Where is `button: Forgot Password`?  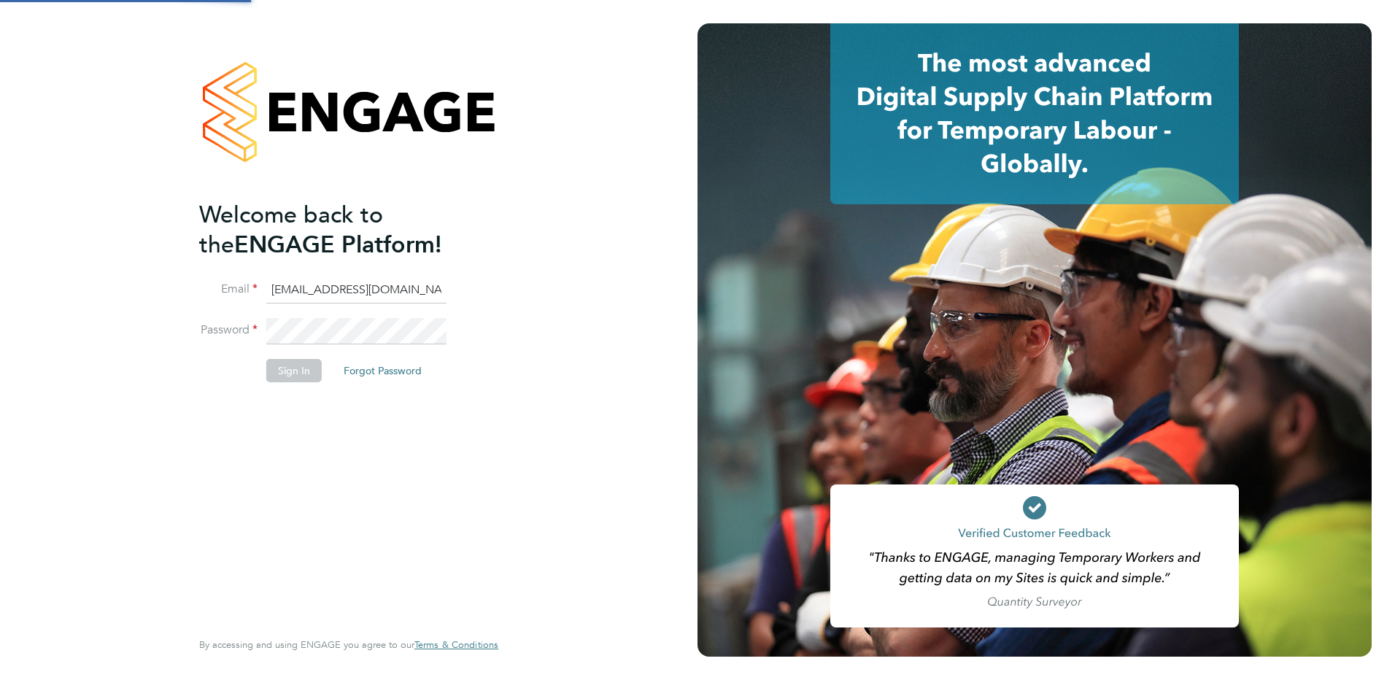 button: Forgot Password is located at coordinates (382, 371).